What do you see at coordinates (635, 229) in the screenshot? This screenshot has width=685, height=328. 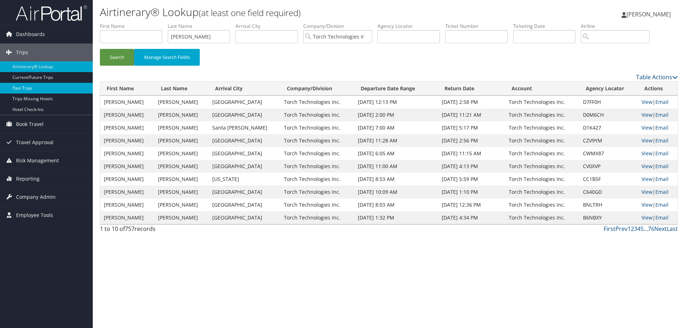 I see `a: 3` at bounding box center [635, 229].